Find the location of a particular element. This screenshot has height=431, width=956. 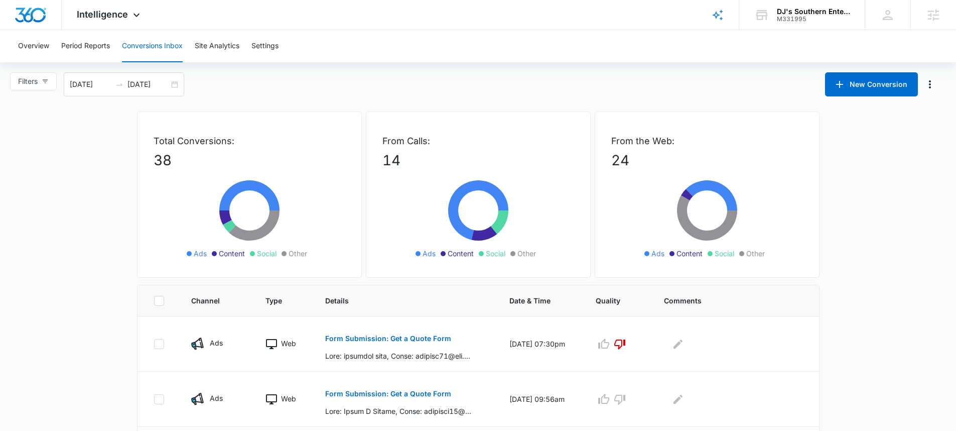

button: Site Analytics is located at coordinates (217, 46).